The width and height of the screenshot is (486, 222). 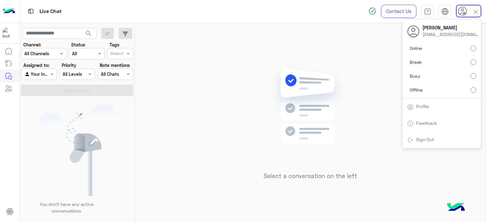 What do you see at coordinates (310, 176) in the screenshot?
I see `h5: Select a conversation on the left` at bounding box center [310, 176].